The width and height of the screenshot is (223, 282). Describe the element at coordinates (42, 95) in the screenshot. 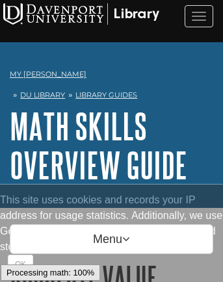

I see `a: DU Library` at that location.